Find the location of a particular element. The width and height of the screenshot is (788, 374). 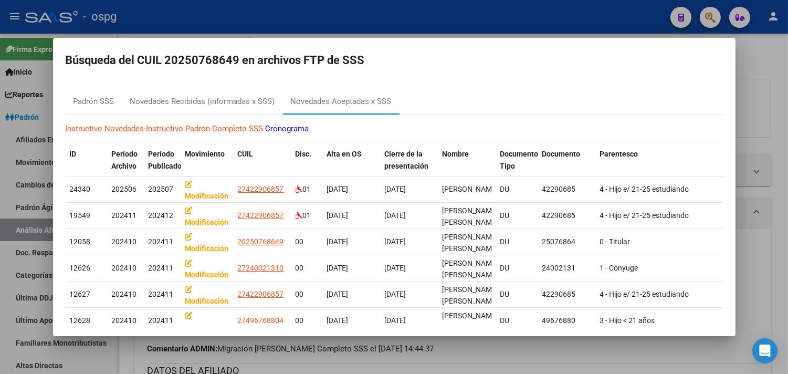

span: 20250768649 is located at coordinates (261, 242).